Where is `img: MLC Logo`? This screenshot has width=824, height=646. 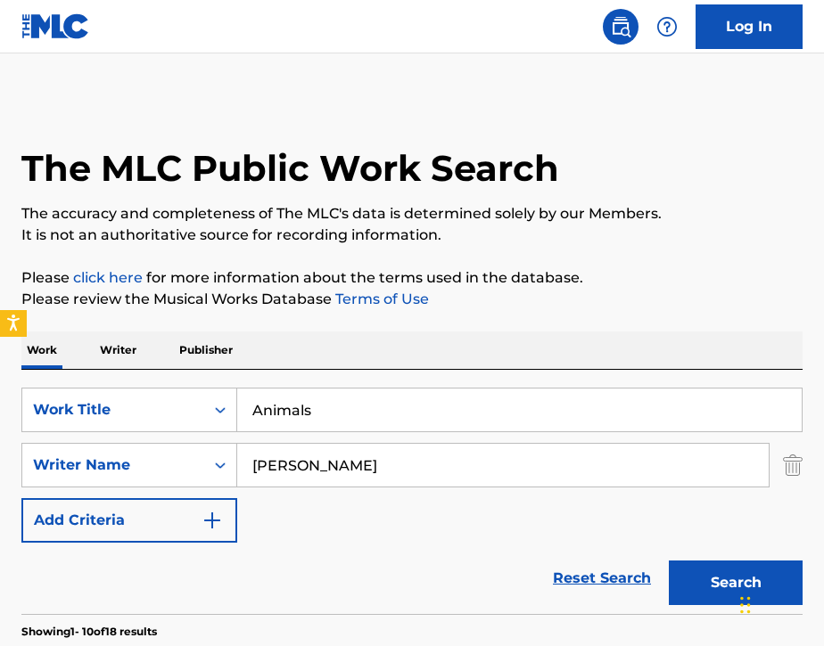
img: MLC Logo is located at coordinates (55, 26).